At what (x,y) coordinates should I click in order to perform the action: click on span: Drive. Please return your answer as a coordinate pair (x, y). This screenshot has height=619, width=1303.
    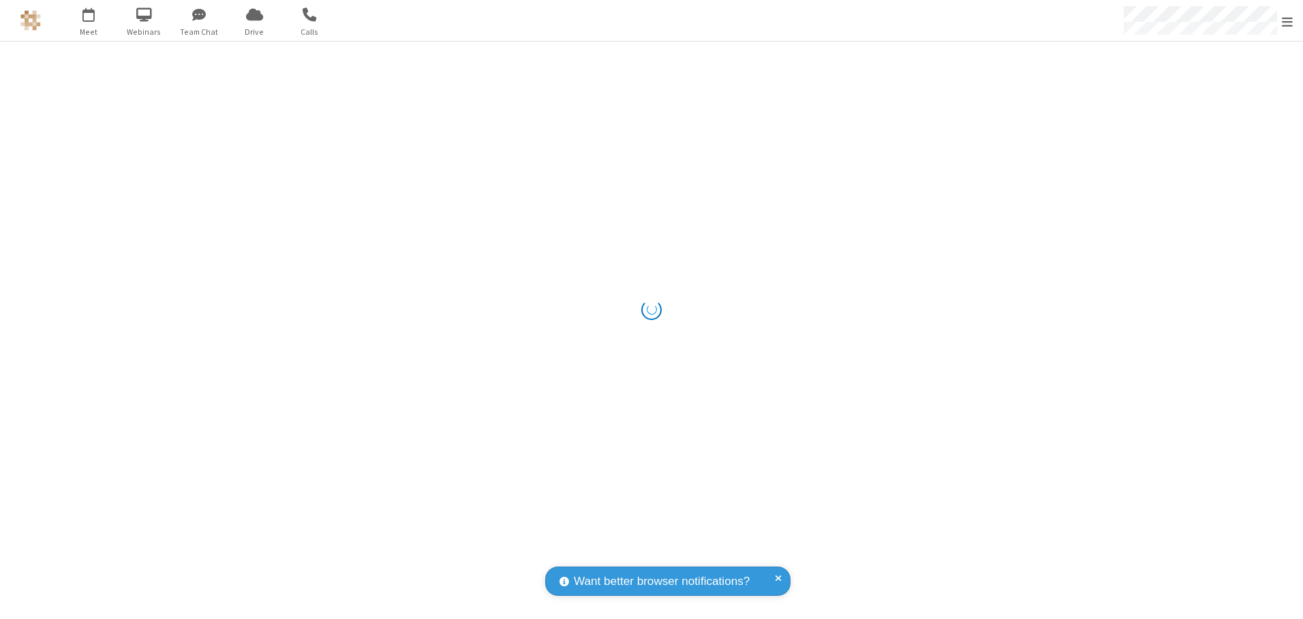
    Looking at the image, I should click on (254, 32).